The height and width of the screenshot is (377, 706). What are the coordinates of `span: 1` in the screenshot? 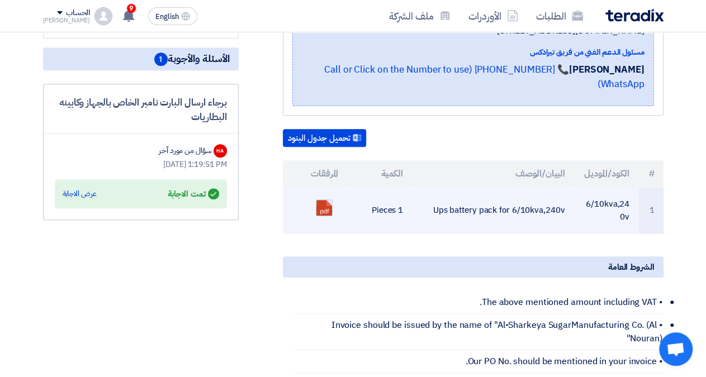 It's located at (161, 59).